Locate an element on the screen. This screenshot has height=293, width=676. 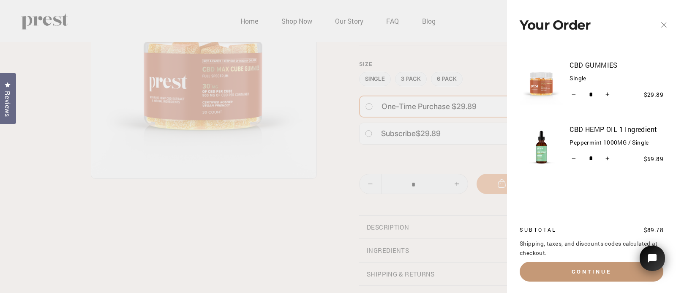
span: $59.89 is located at coordinates (653, 159).